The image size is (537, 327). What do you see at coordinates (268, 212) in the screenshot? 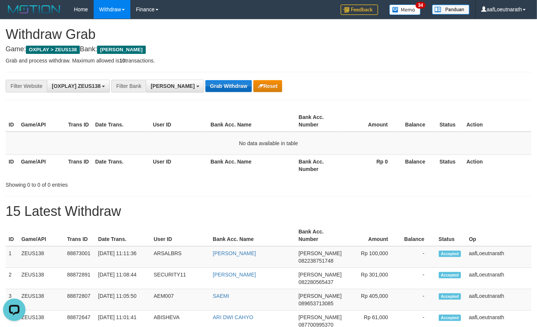
I see `h1: 15 Latest Withdraw` at bounding box center [268, 212].